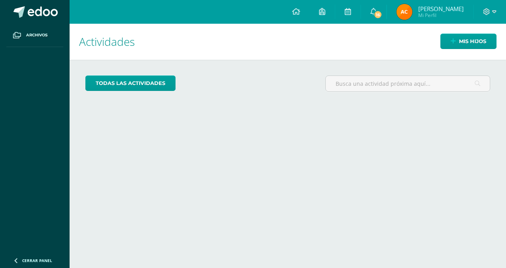  Describe the element at coordinates (407, 83) in the screenshot. I see `input: Busca una actividad próxima aquí...` at that location.